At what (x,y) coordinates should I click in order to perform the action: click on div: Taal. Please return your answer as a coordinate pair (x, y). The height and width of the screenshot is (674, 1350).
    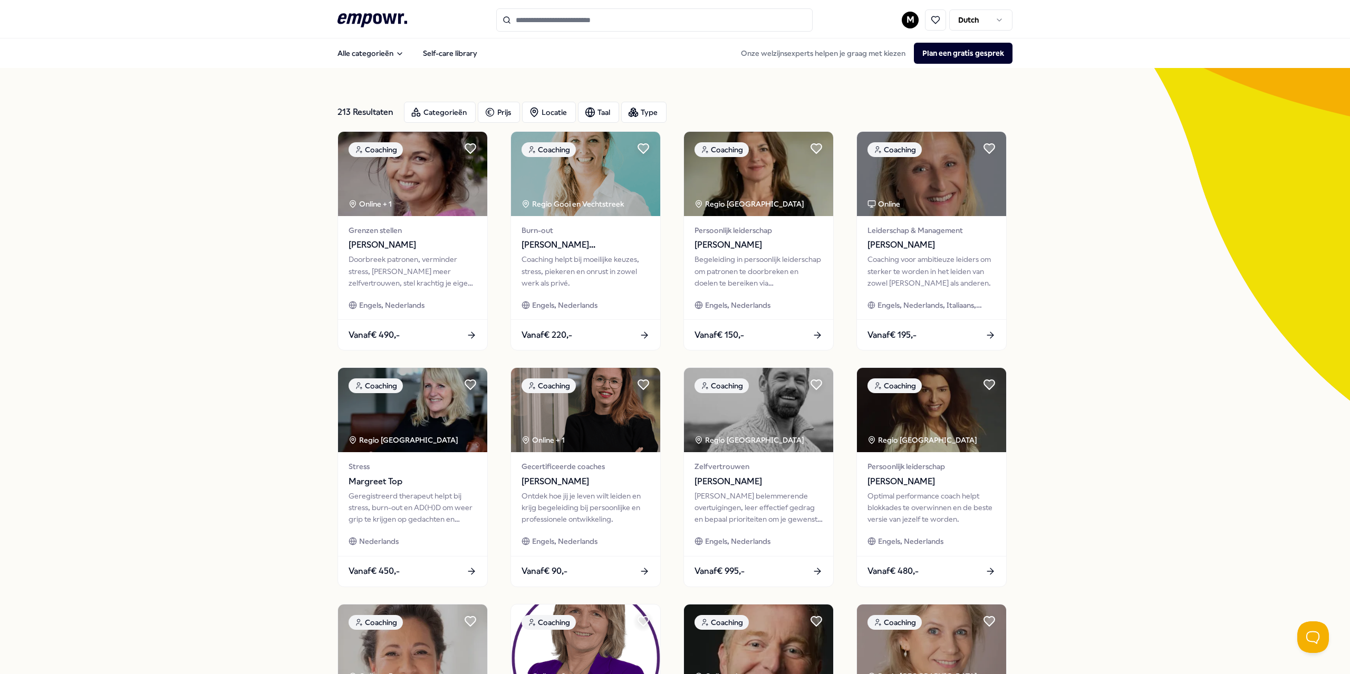
    Looking at the image, I should click on (598, 112).